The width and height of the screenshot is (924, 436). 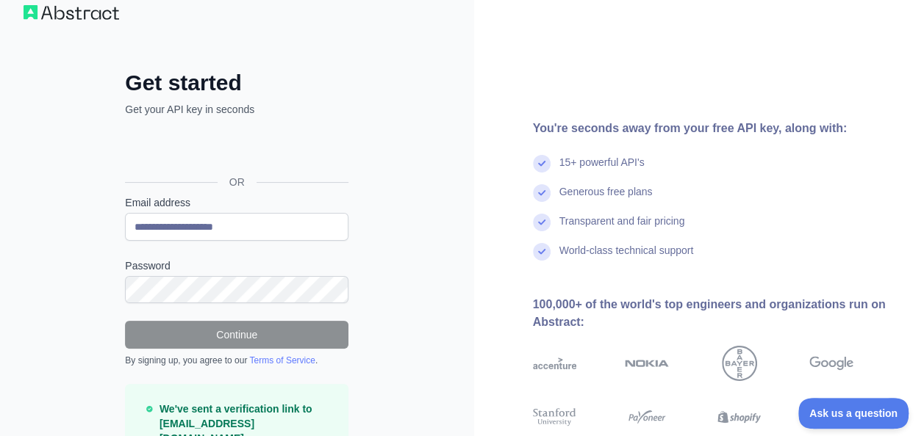 What do you see at coordinates (739, 417) in the screenshot?
I see `img: shopify` at bounding box center [739, 417].